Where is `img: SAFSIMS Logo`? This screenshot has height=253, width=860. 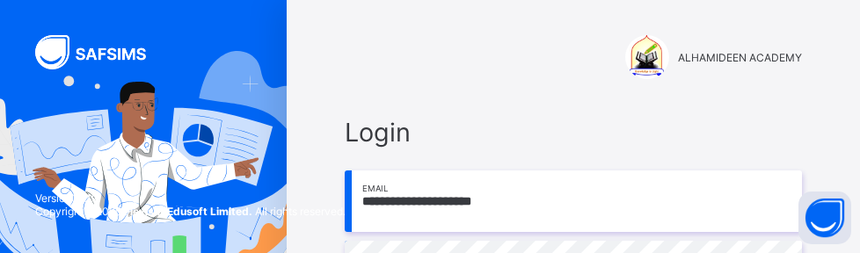
img: SAFSIMS Logo is located at coordinates (101, 52).